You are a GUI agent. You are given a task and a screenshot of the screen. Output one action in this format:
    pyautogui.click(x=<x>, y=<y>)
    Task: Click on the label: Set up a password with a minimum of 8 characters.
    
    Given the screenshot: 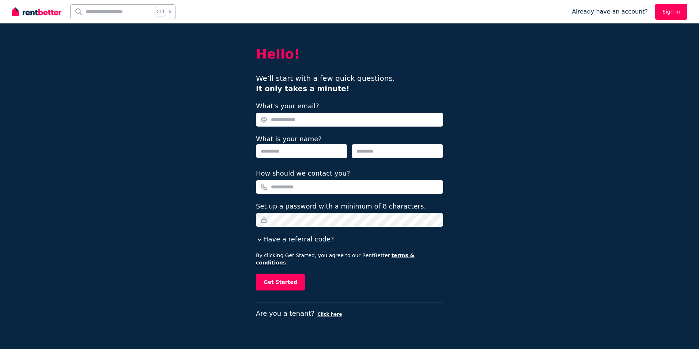 What is the action you would take?
    pyautogui.click(x=340, y=206)
    